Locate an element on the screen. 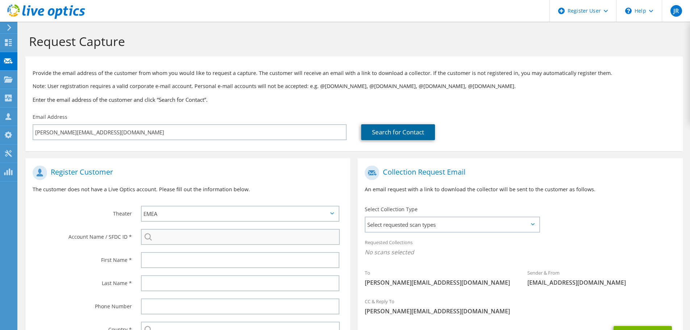 This screenshot has width=690, height=330. p: Note: User registration requires a valid corporate e-mail account. Personal e-mail accounts will ... is located at coordinates (354, 86).